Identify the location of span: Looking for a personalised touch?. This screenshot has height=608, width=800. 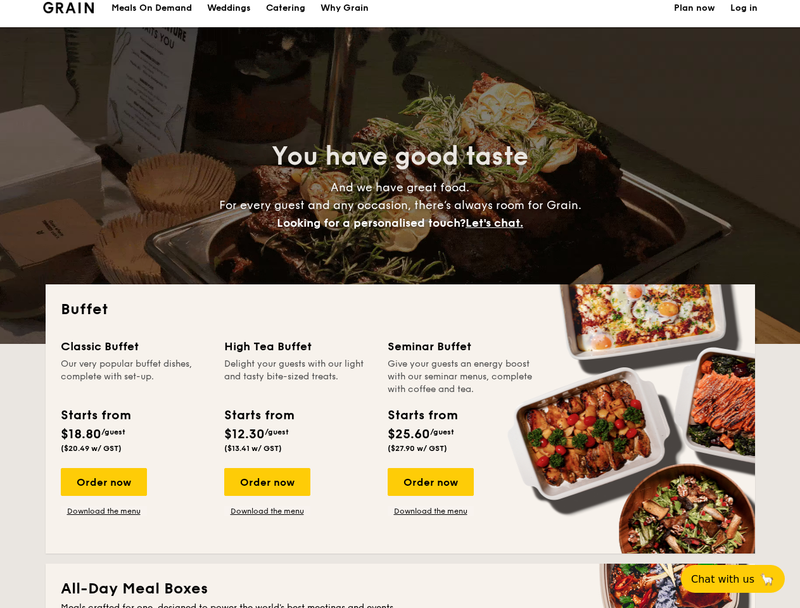
(371, 223).